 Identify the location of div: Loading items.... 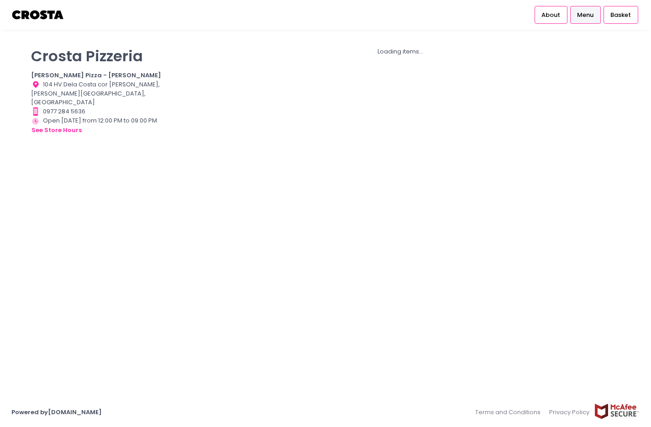
(401, 52).